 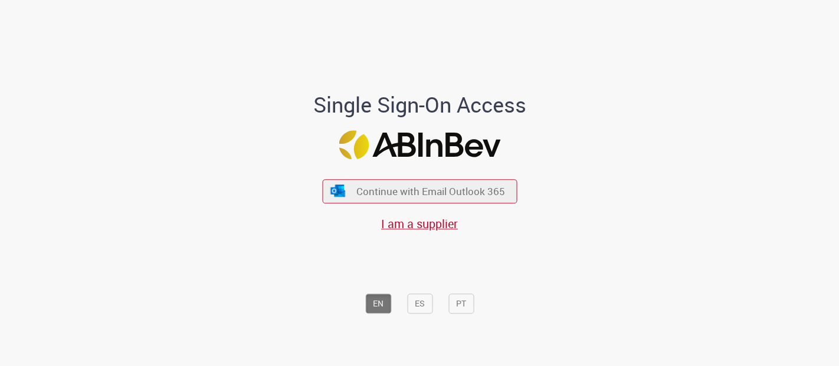 I want to click on span: I am a supplier, so click(x=419, y=224).